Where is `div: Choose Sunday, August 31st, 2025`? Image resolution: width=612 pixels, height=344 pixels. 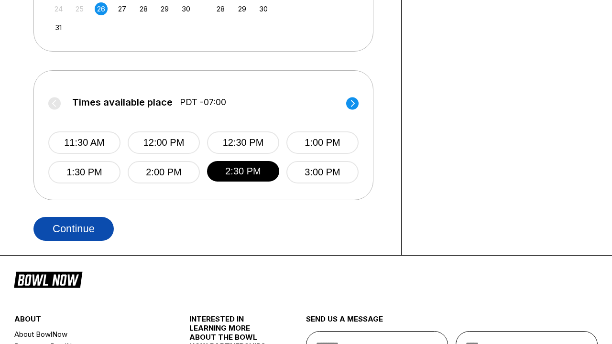
div: Choose Sunday, August 31st, 2025 is located at coordinates (58, 27).